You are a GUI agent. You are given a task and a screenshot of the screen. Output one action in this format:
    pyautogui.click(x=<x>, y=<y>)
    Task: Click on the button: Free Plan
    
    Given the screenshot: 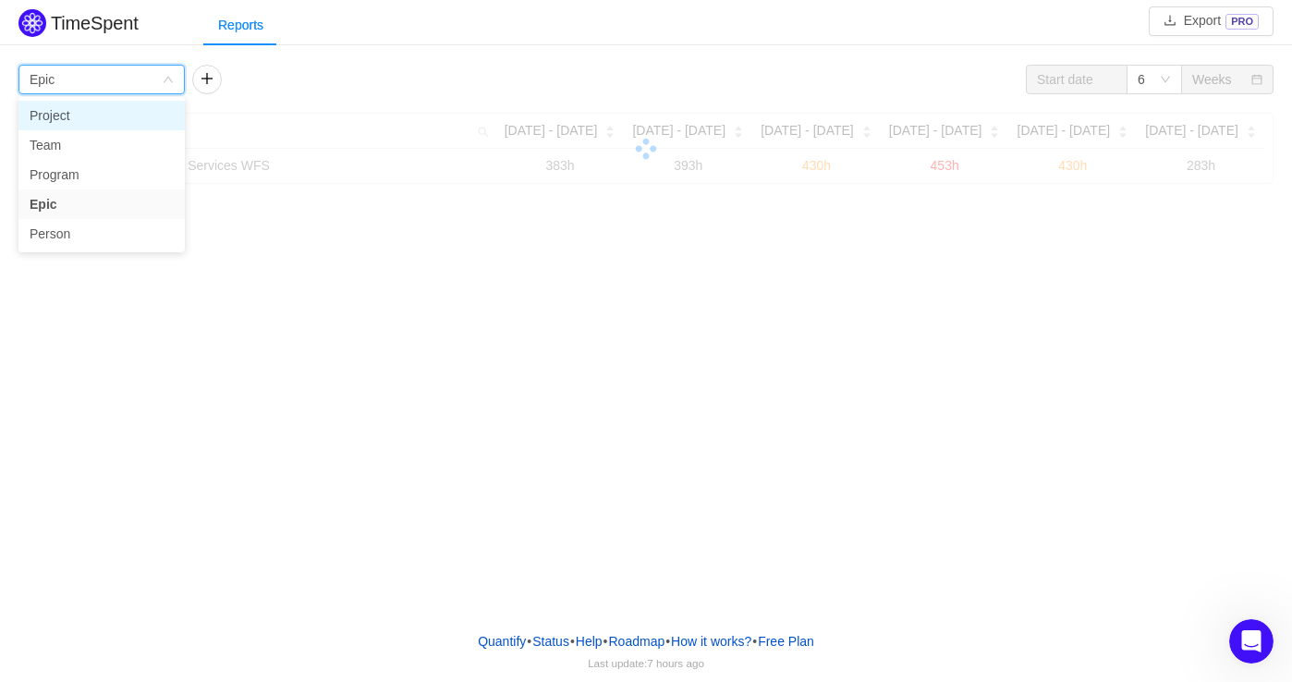 What is the action you would take?
    pyautogui.click(x=786, y=641)
    